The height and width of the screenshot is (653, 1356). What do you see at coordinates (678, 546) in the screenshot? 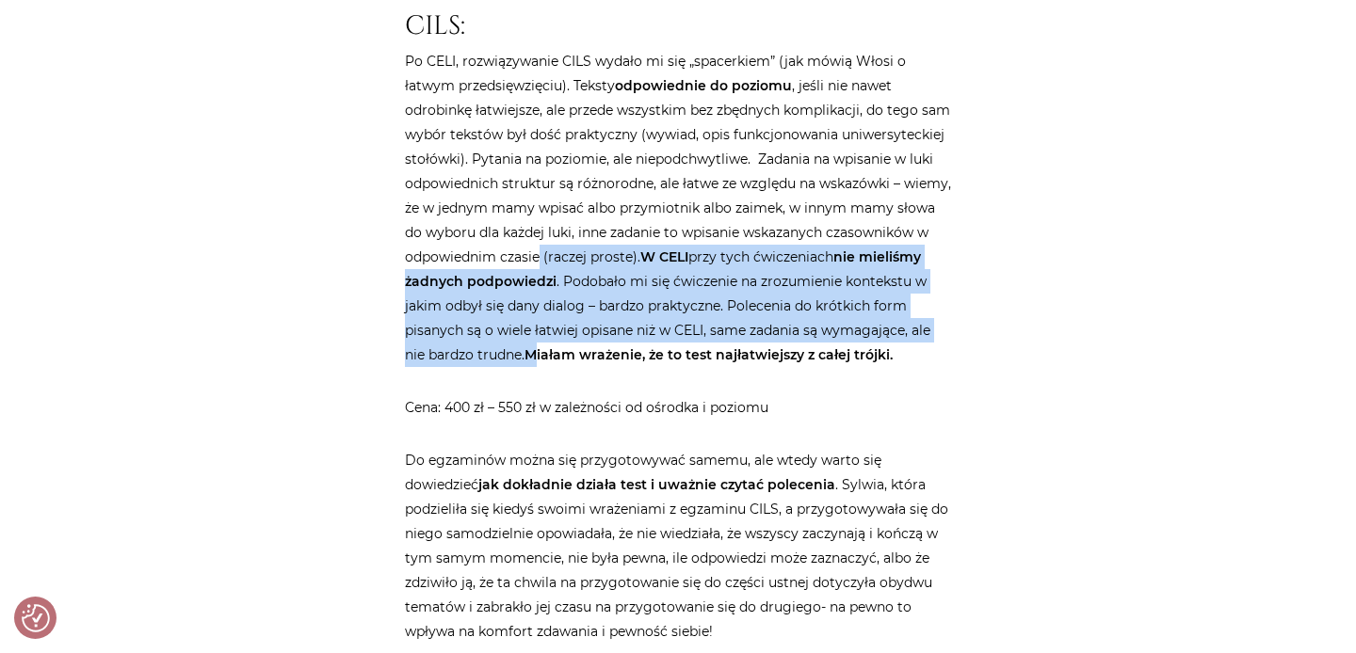
I see `p: Do egzaminów można się przygotowywać samemu, ale wtedy warto się dowiedzieć . Sylwia, która podzi...` at bounding box center [678, 546].